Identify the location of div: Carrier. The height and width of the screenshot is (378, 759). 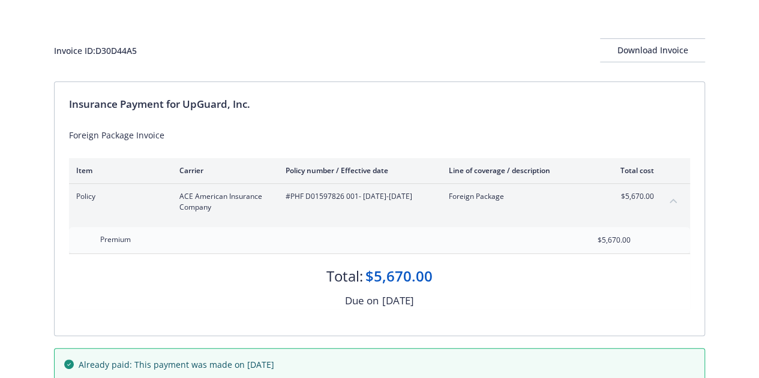
(222, 170).